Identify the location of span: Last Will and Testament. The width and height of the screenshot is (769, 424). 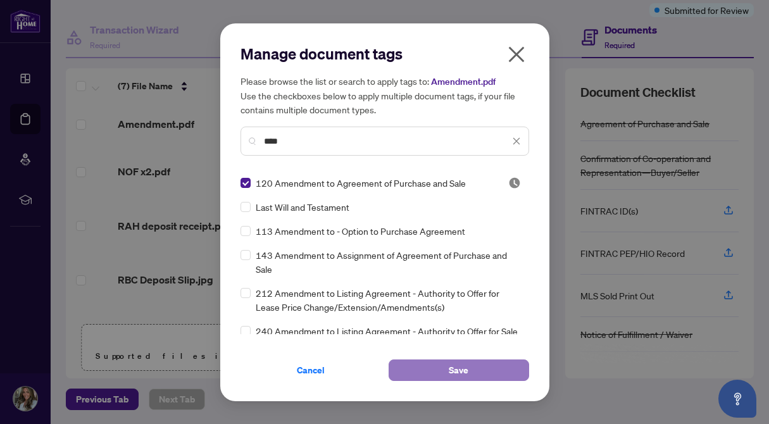
(303, 207).